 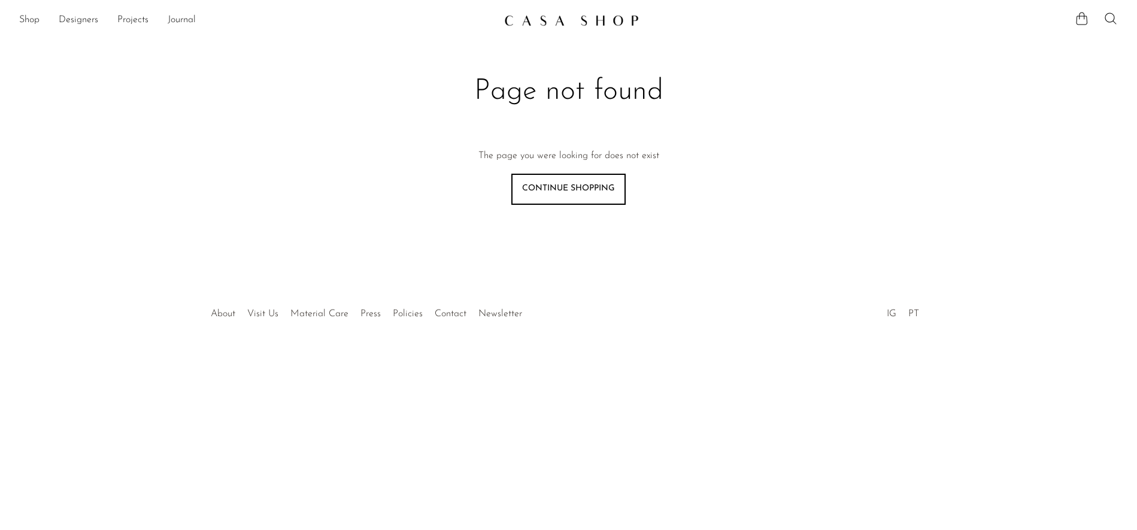 I want to click on a: Material Care, so click(x=319, y=314).